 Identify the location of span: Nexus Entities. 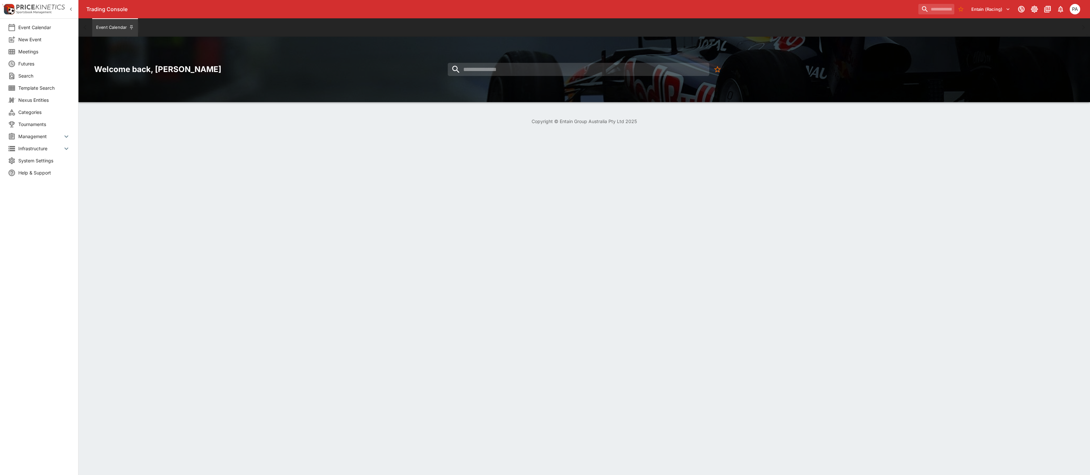
(44, 100).